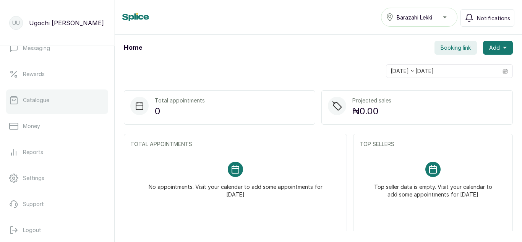 The image size is (522, 242). I want to click on p: Rewards, so click(34, 74).